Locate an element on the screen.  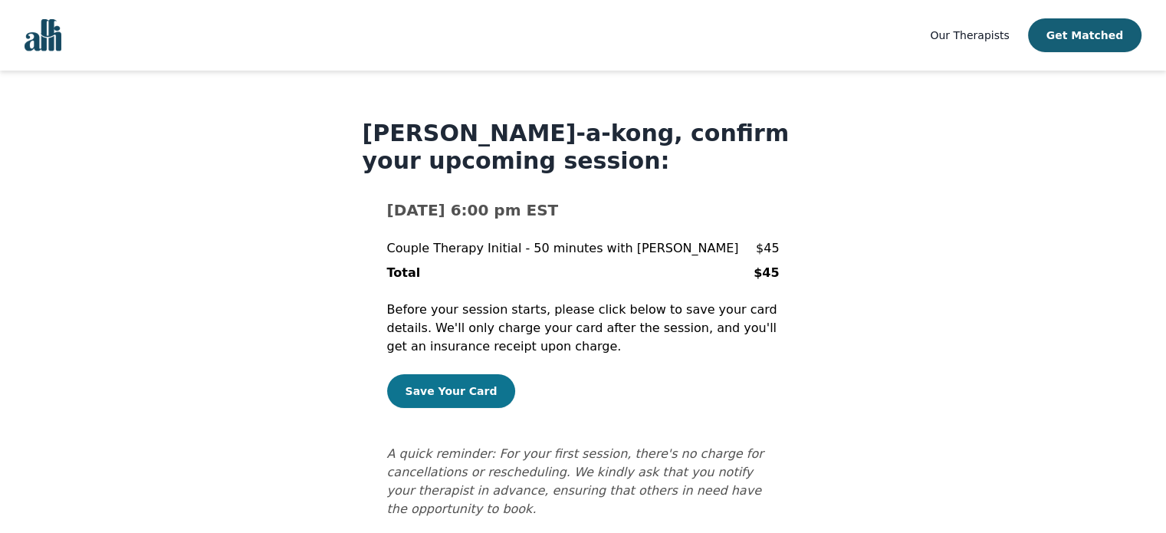
b: Total is located at coordinates (404, 272).